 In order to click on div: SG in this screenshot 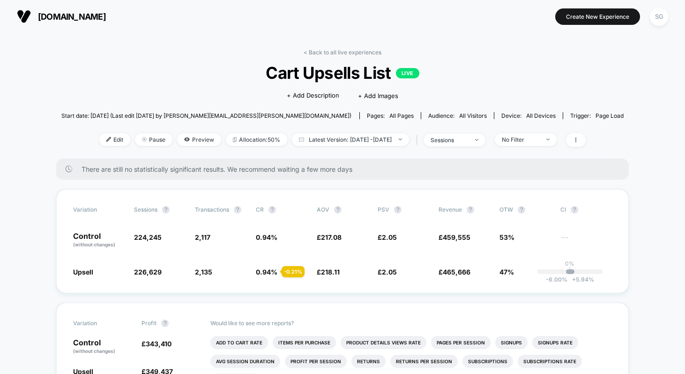, I will do `click(659, 16)`.